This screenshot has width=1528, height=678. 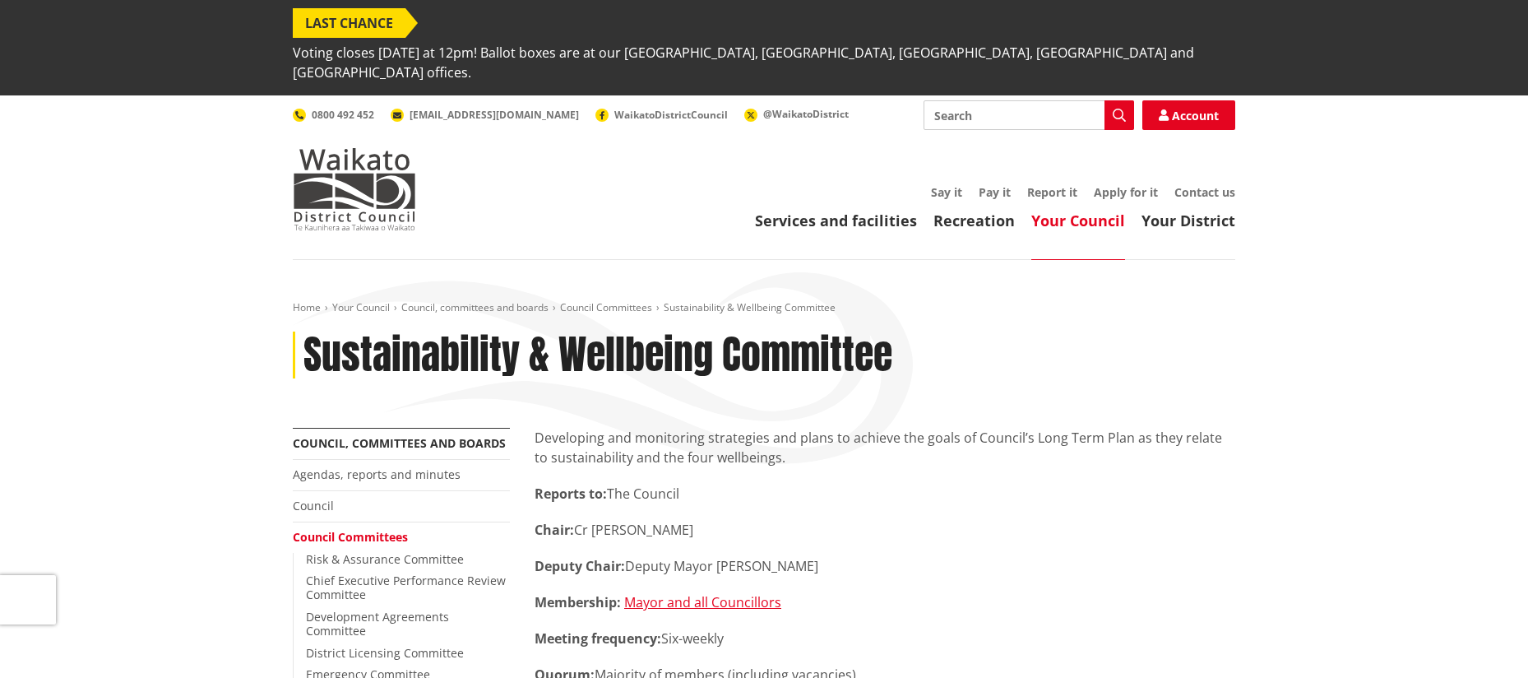 I want to click on span: @WaikatoDistrict, so click(x=806, y=114).